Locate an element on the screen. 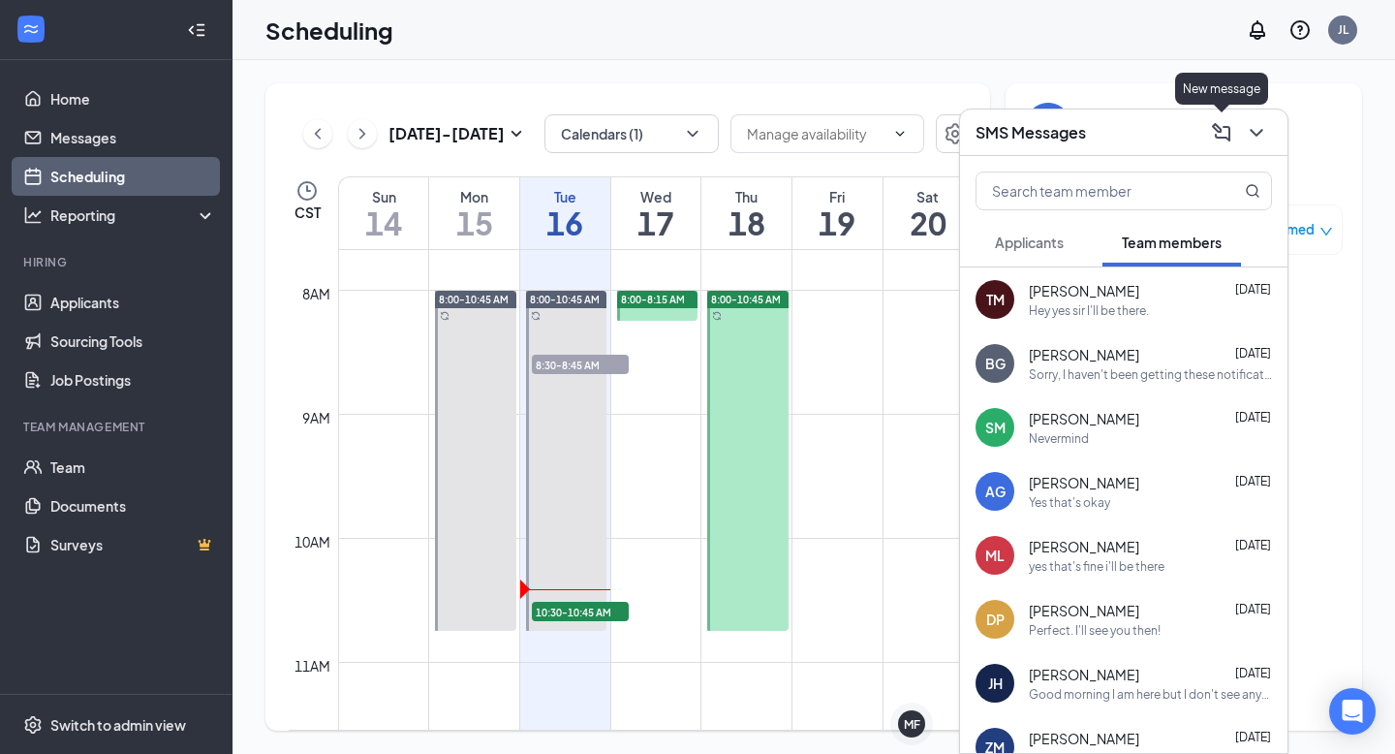 The height and width of the screenshot is (754, 1395). span: 10:30-10:45 AM is located at coordinates (580, 611).